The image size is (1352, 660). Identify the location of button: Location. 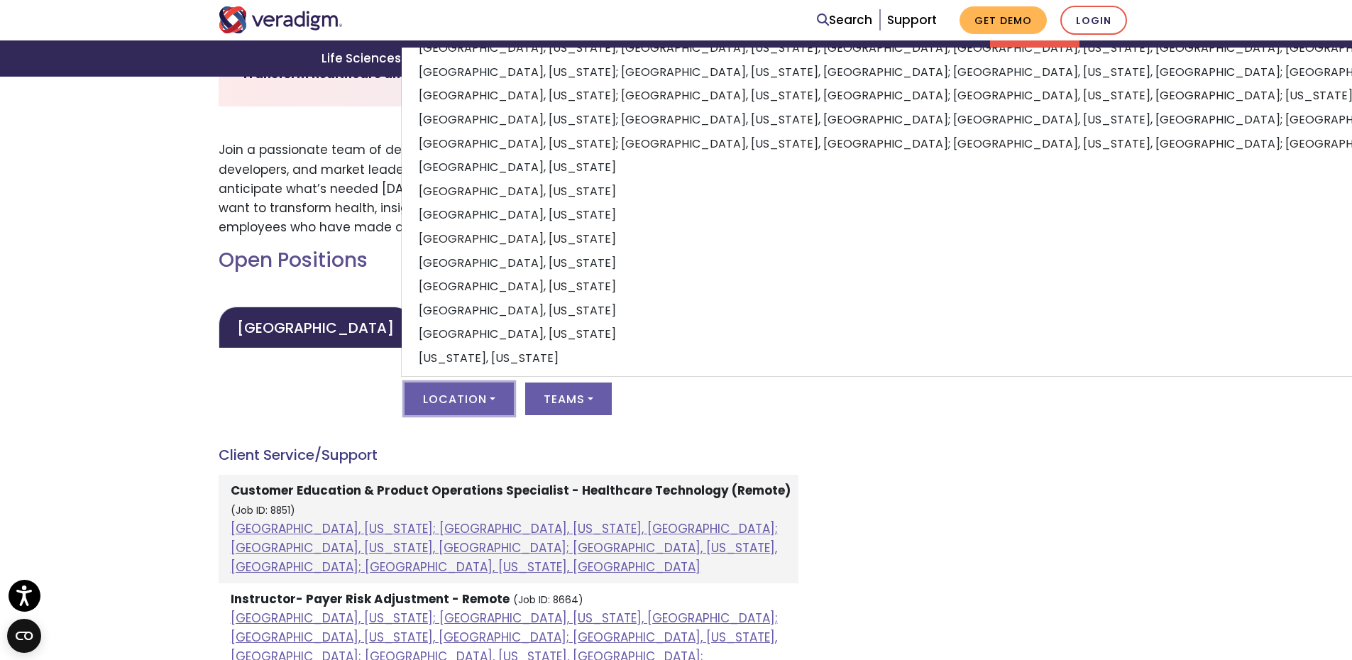
(459, 399).